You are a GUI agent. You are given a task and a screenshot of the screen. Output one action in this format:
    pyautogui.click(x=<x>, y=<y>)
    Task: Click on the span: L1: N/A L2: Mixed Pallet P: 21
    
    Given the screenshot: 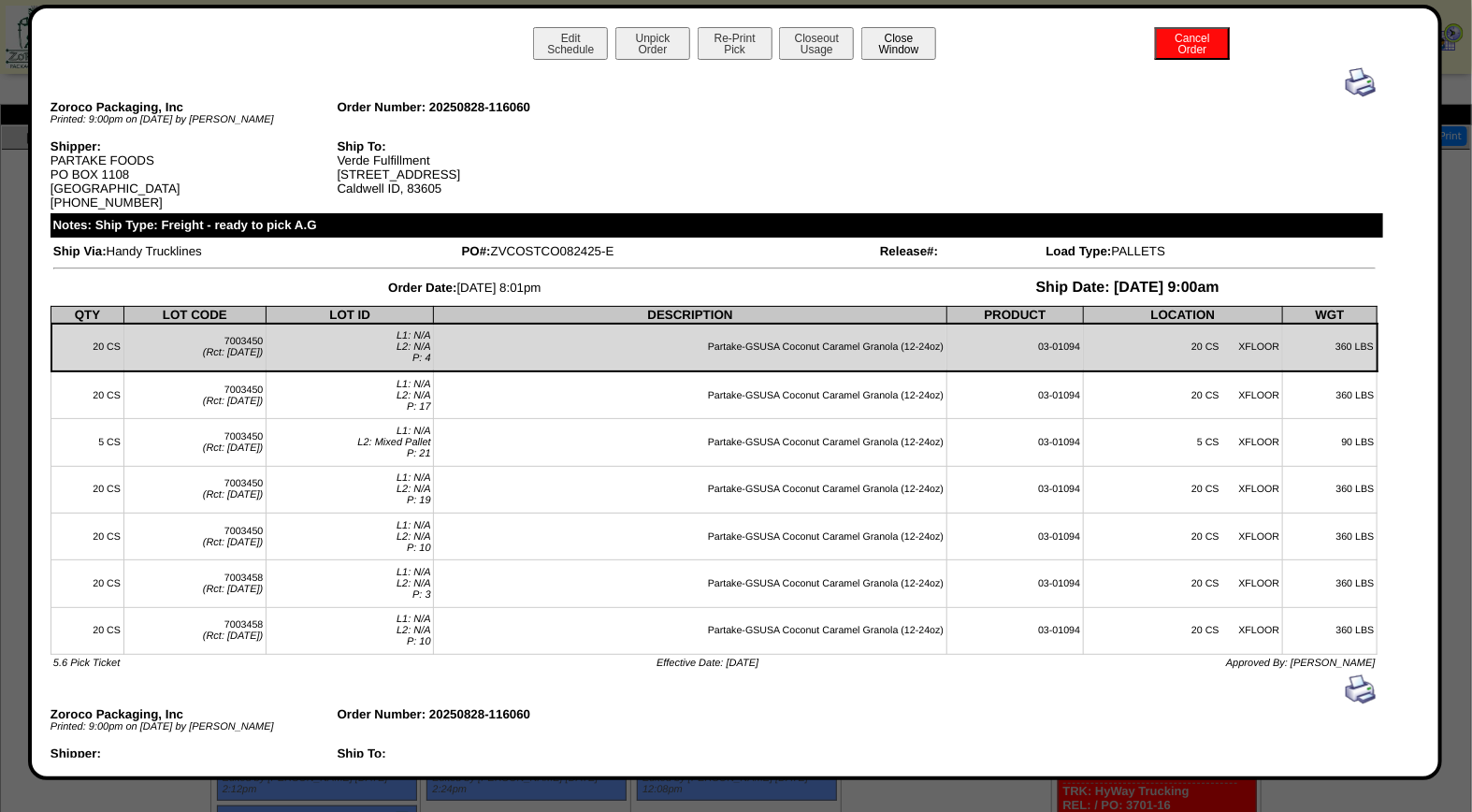 What is the action you would take?
    pyautogui.click(x=394, y=443)
    